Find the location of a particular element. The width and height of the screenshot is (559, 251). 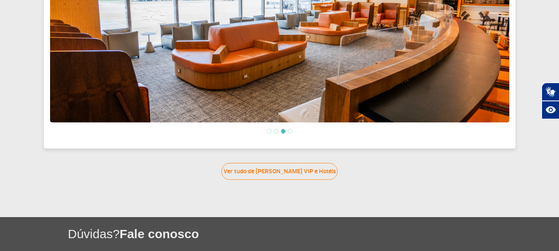

button: Abrir tradutor de língua de sinais. is located at coordinates (550, 92).